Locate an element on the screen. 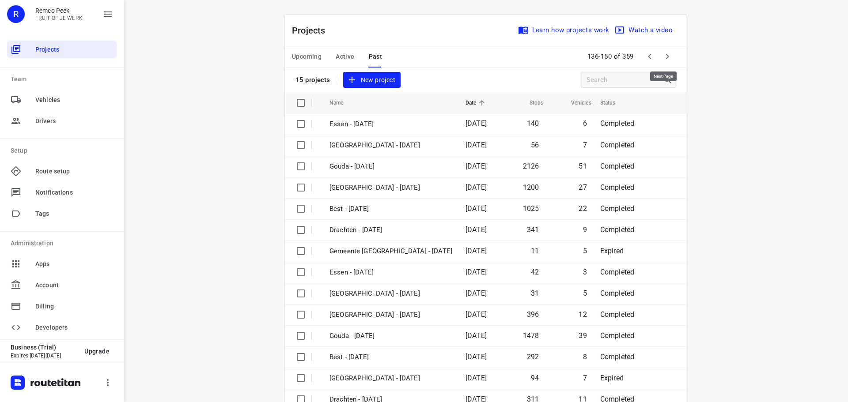  div: R is located at coordinates (16, 14).